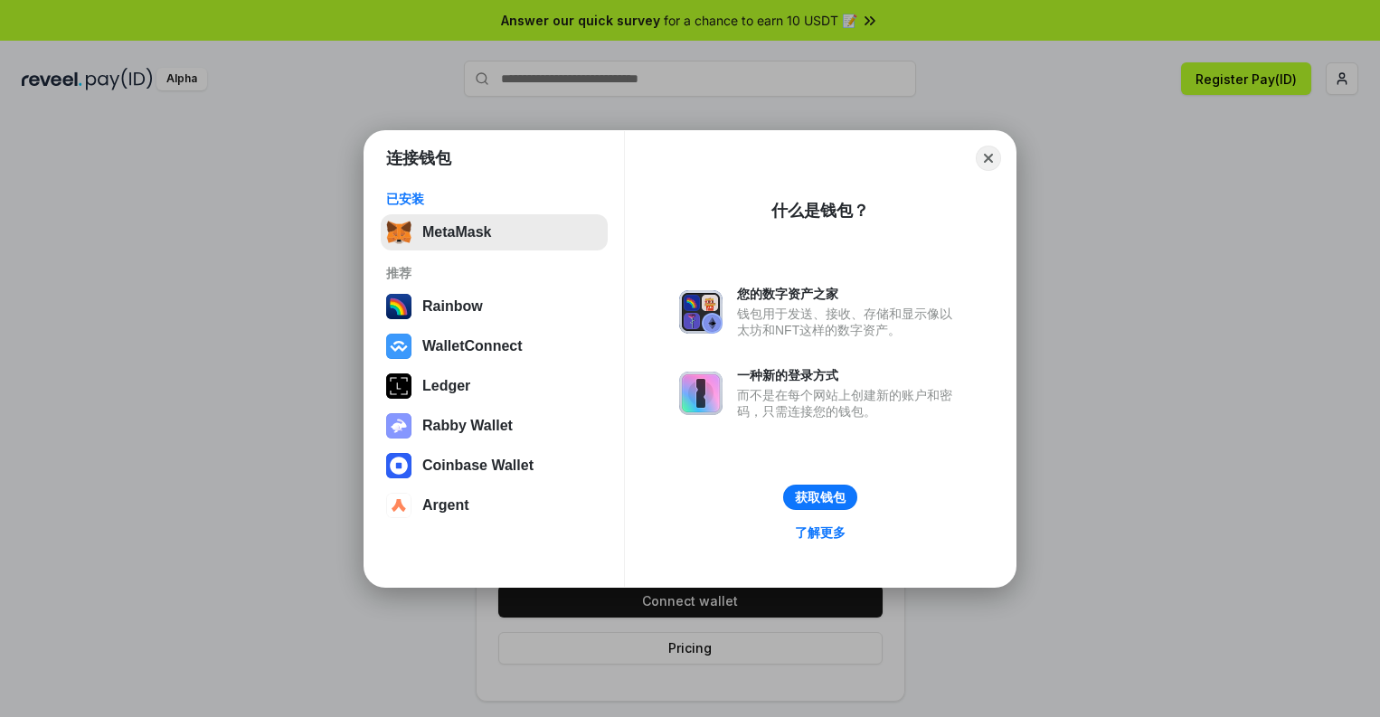 The width and height of the screenshot is (1380, 717). What do you see at coordinates (849, 322) in the screenshot?
I see `div: 钱包用于发送、接收、存储和显示像以太坊和NFT这样的数字资产。` at bounding box center [849, 322].